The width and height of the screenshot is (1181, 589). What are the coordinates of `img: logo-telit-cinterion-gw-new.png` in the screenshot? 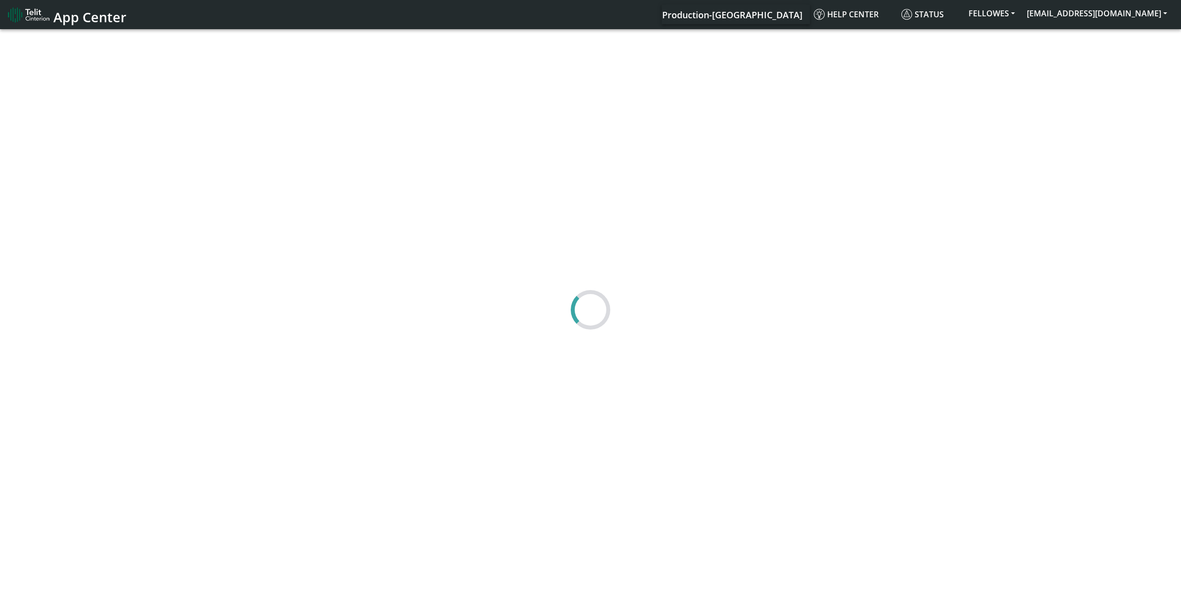 It's located at (29, 15).